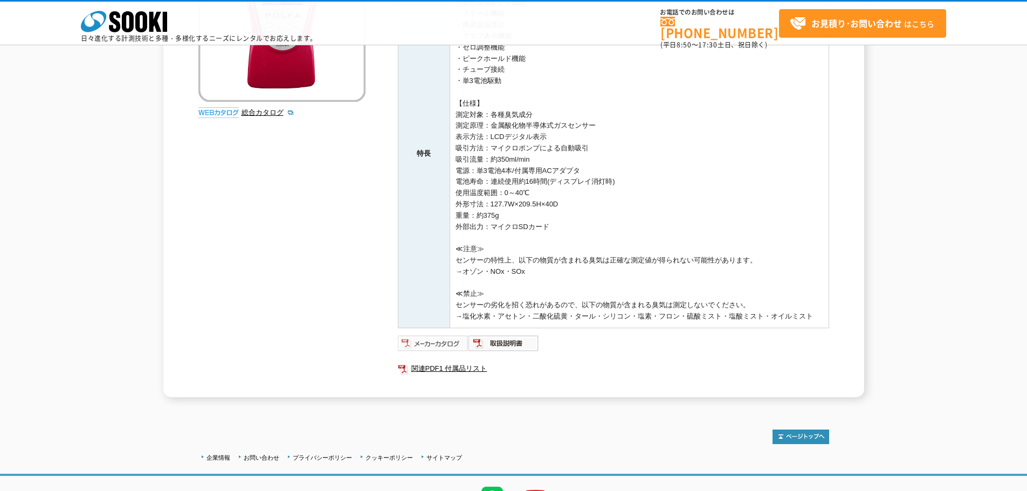 The height and width of the screenshot is (491, 1027). What do you see at coordinates (433, 343) in the screenshot?
I see `img: メーカーカタログ` at bounding box center [433, 343].